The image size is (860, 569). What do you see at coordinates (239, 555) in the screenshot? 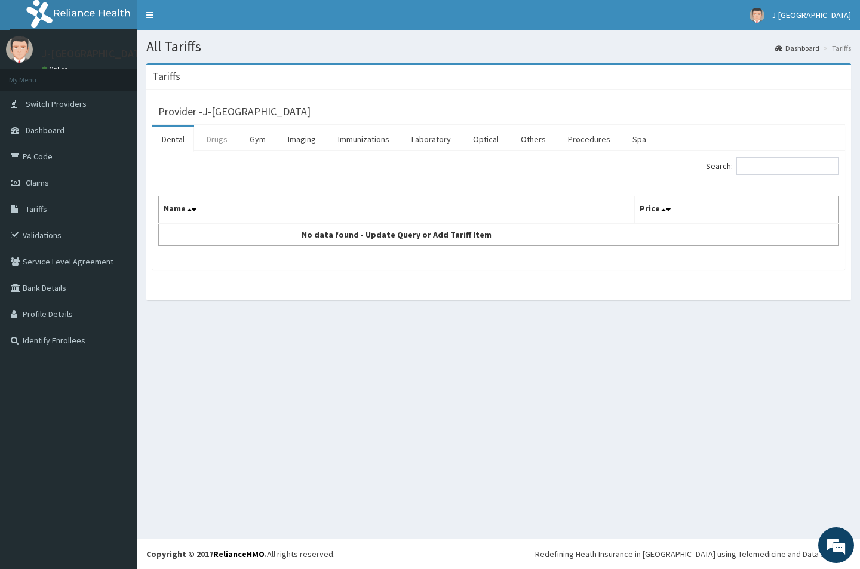
I see `a: RelianceHMO` at bounding box center [239, 555].